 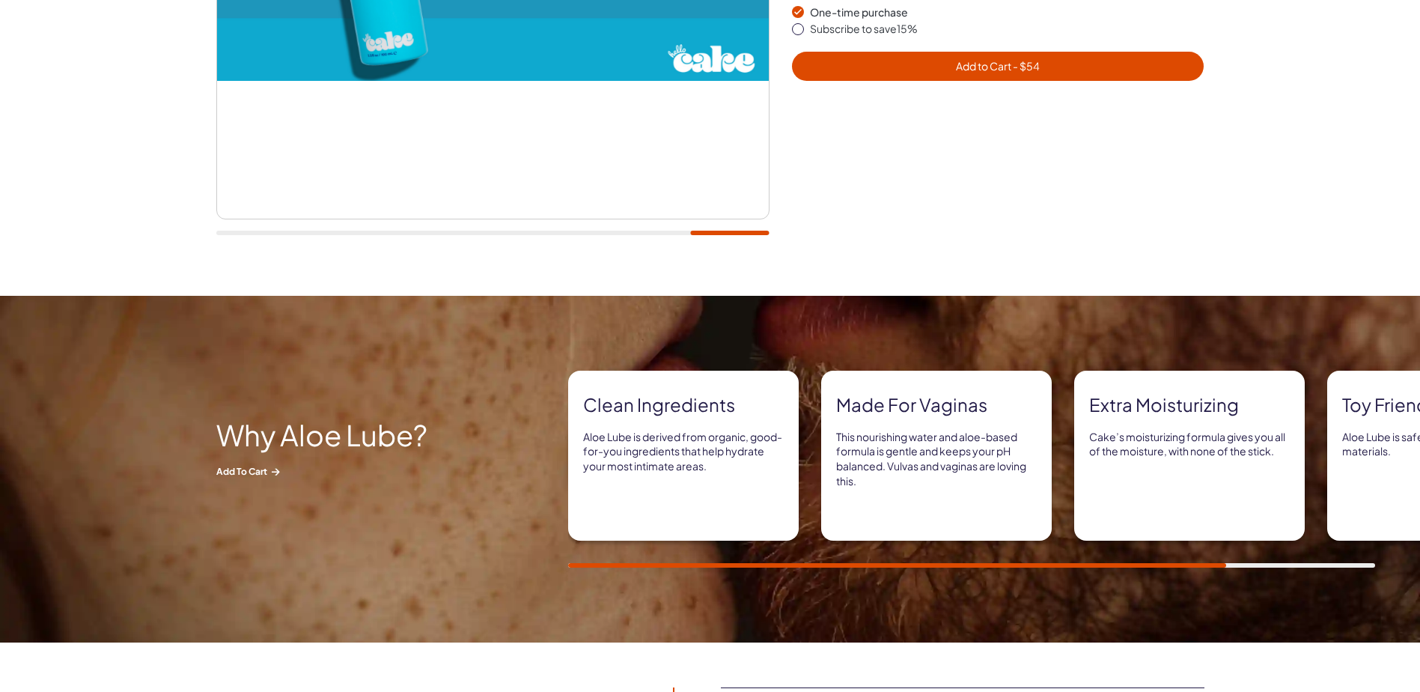 I want to click on strong: Extra moisturizing, so click(x=1190, y=405).